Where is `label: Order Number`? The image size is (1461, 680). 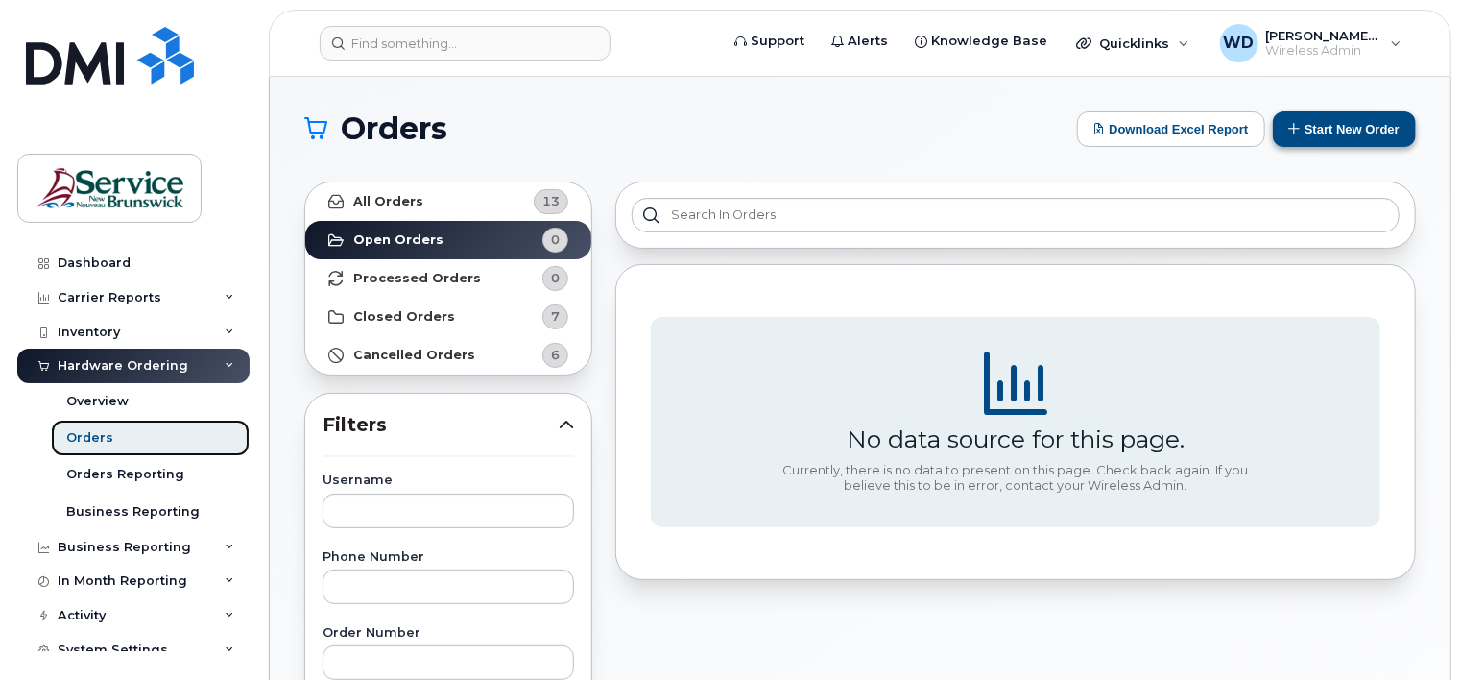 label: Order Number is located at coordinates (448, 633).